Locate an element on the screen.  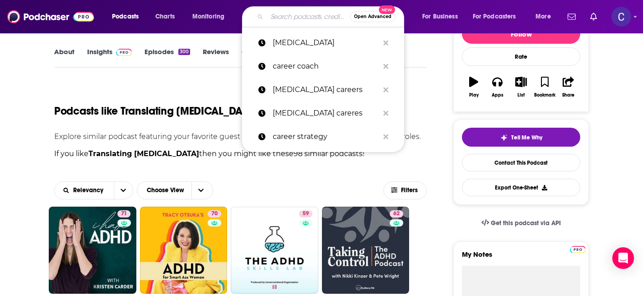
span: Monitoring is located at coordinates (208, 17).